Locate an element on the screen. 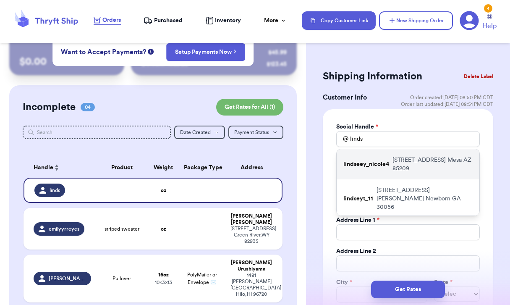 The width and height of the screenshot is (510, 305). a: Inventory is located at coordinates (223, 21).